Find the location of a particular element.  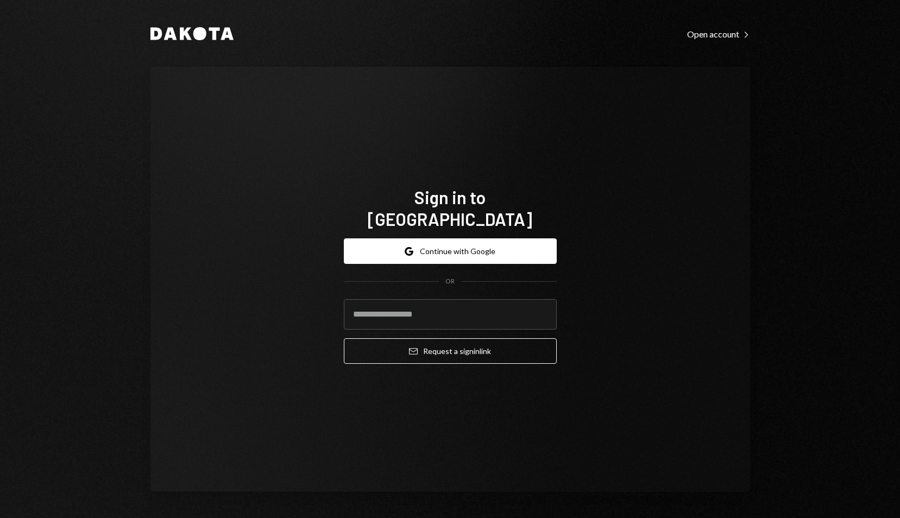

a: Open account is located at coordinates (719, 34).